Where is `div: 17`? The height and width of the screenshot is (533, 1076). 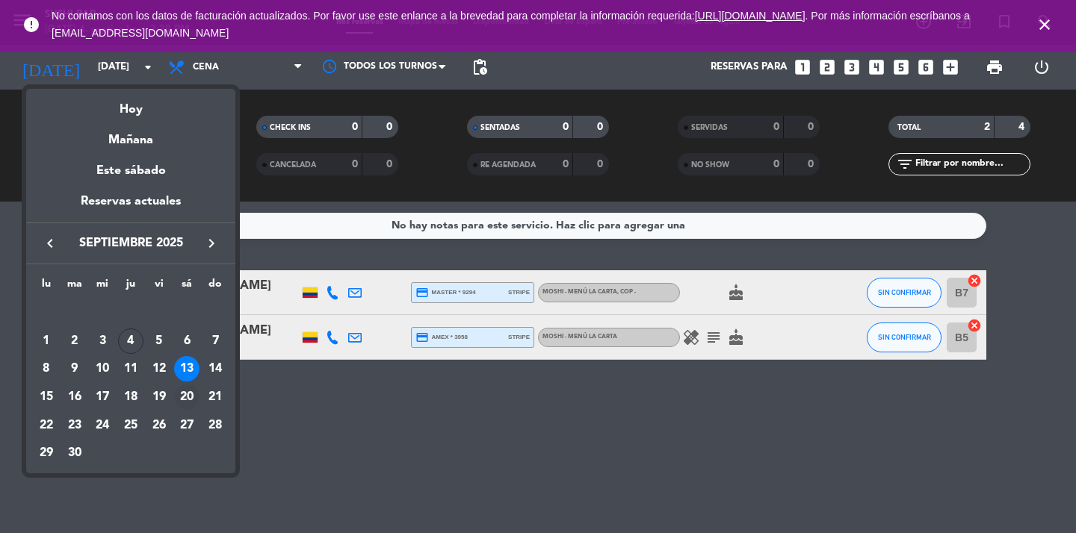 div: 17 is located at coordinates (102, 397).